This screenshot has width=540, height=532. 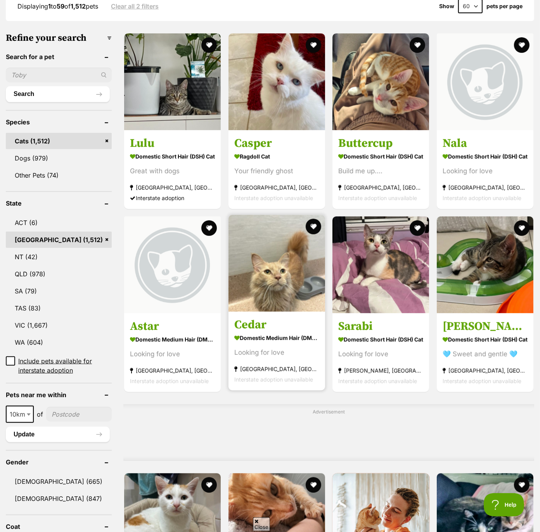 What do you see at coordinates (381, 171) in the screenshot?
I see `div: Build me up....` at bounding box center [381, 171].